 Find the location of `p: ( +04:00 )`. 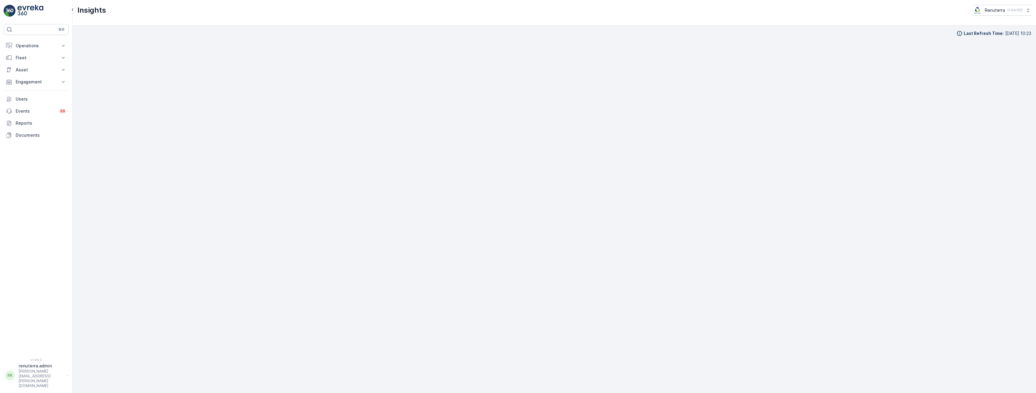

p: ( +04:00 ) is located at coordinates (1015, 10).